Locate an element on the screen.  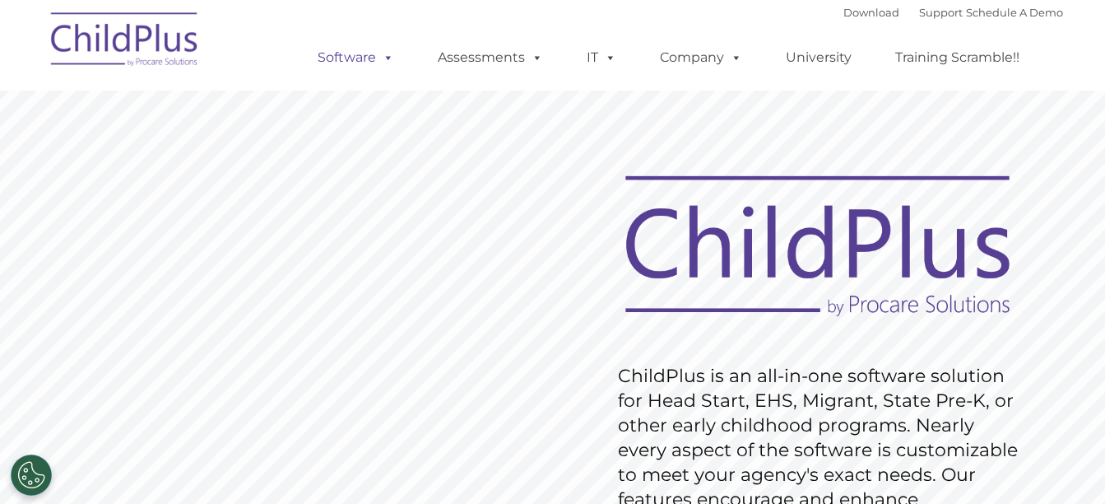
a: Schedule A Demo is located at coordinates (1015, 12).